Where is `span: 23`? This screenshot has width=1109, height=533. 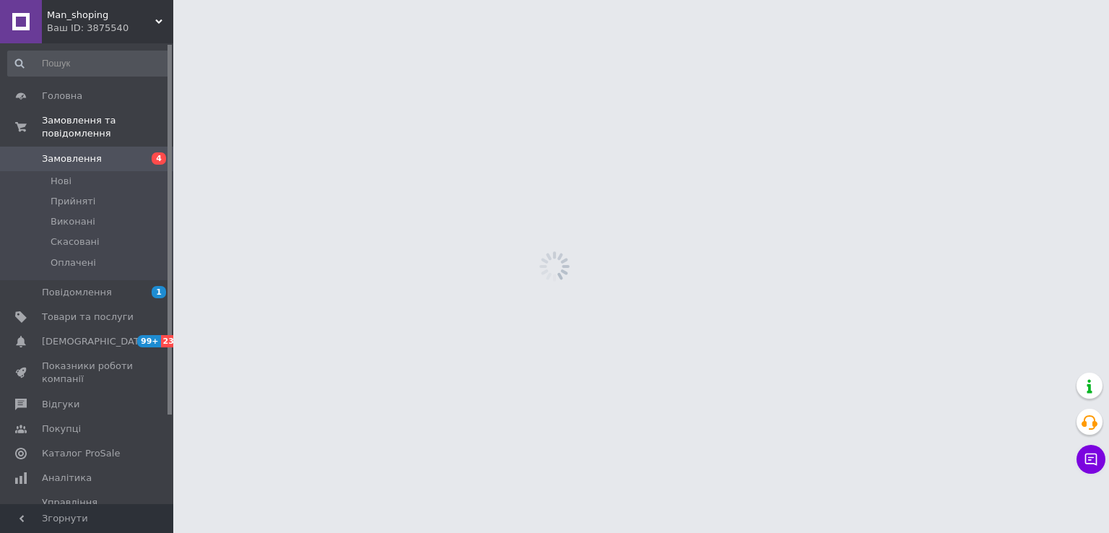
span: 23 is located at coordinates (169, 341).